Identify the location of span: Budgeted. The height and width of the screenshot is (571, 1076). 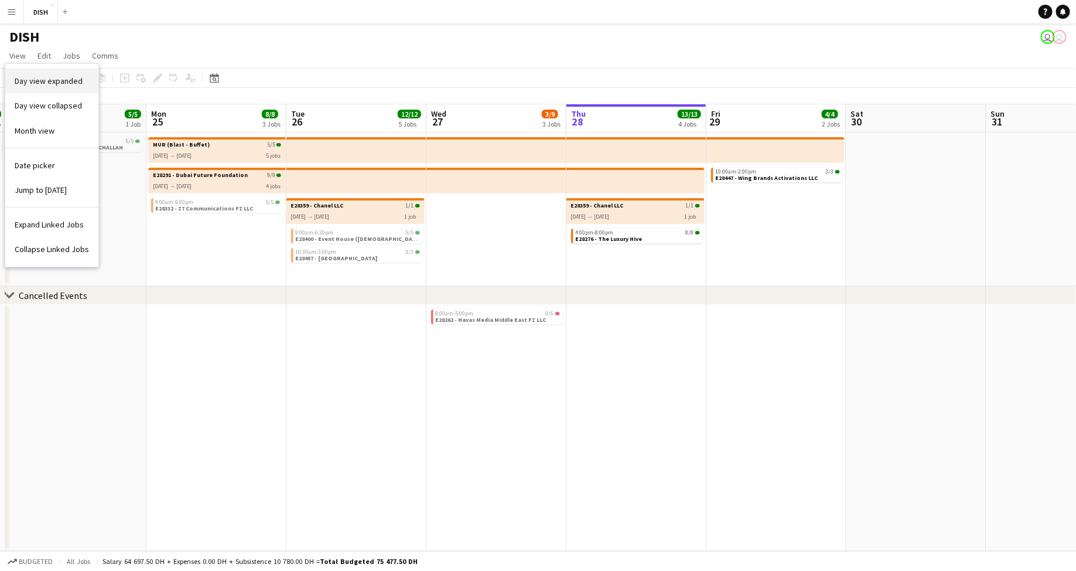
(36, 561).